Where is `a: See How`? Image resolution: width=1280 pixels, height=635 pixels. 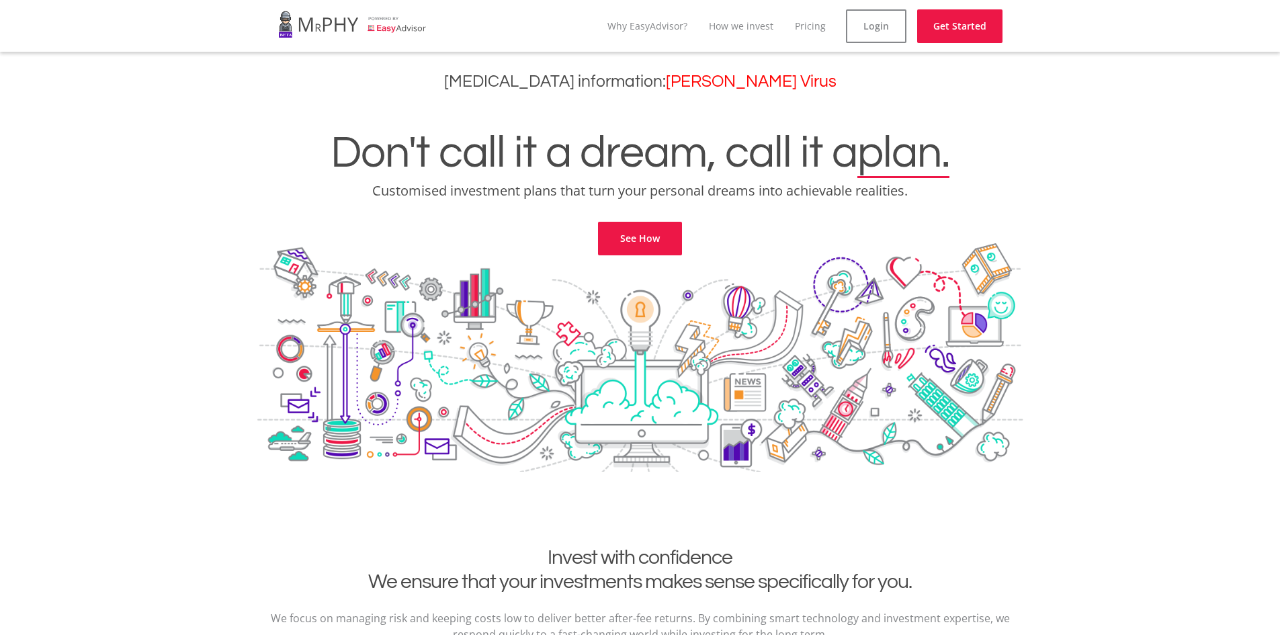 a: See How is located at coordinates (640, 239).